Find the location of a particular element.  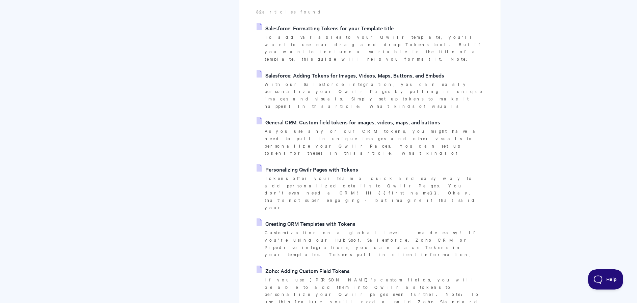

p: To add variables to your Qwilr template, you'll want to use our drag-and-drop Tokens tool. But if... is located at coordinates (374, 48).